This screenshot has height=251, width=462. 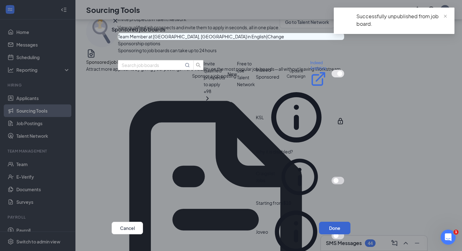 I want to click on span: close, so click(x=445, y=16).